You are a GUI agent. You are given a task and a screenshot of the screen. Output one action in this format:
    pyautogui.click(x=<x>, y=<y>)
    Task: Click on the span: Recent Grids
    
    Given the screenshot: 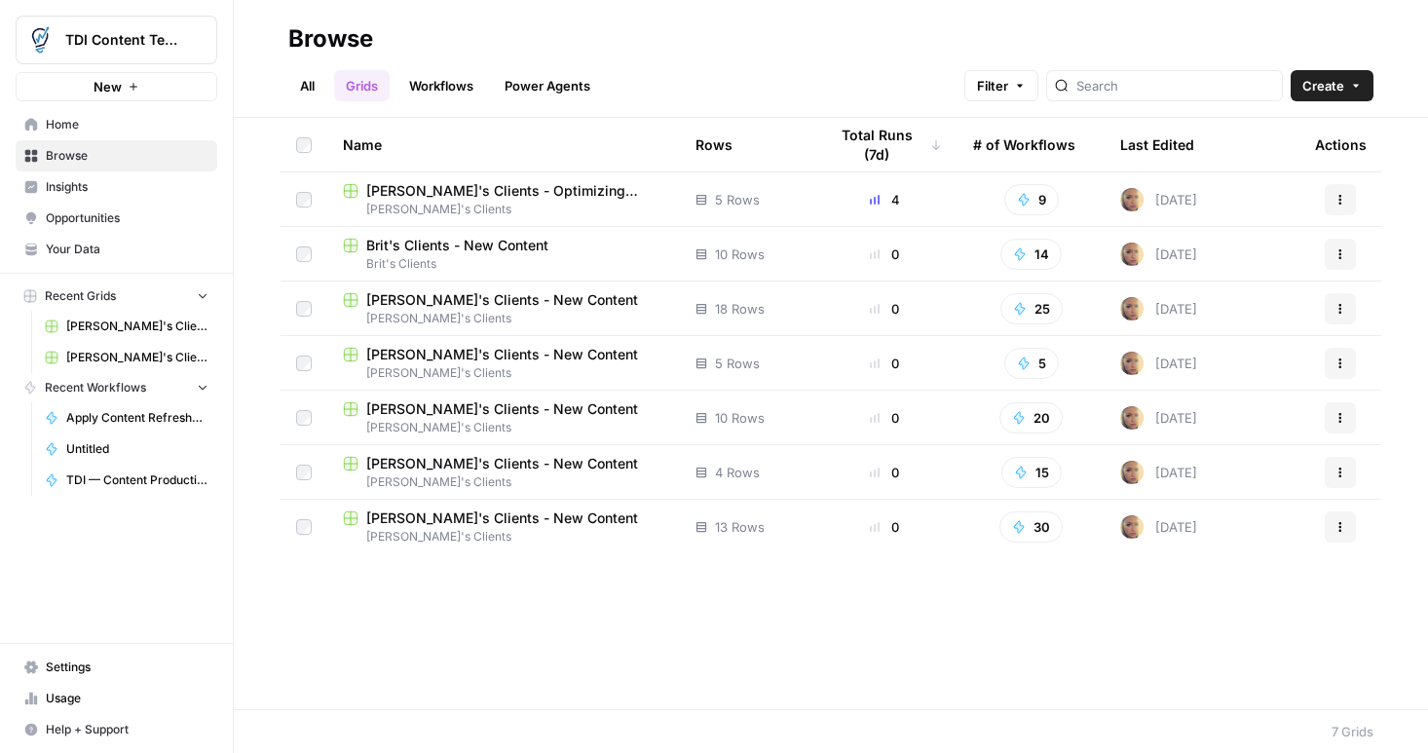 What is the action you would take?
    pyautogui.click(x=80, y=296)
    